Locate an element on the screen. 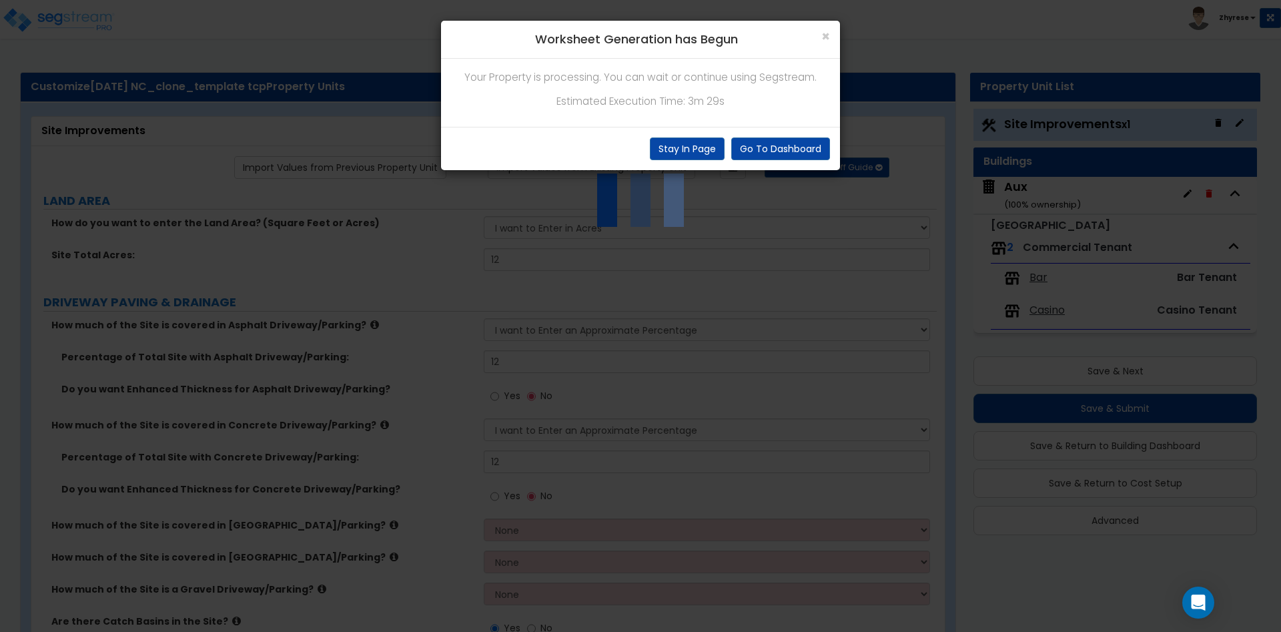 The width and height of the screenshot is (1281, 632). div: Open Intercom Messenger is located at coordinates (1198, 603).